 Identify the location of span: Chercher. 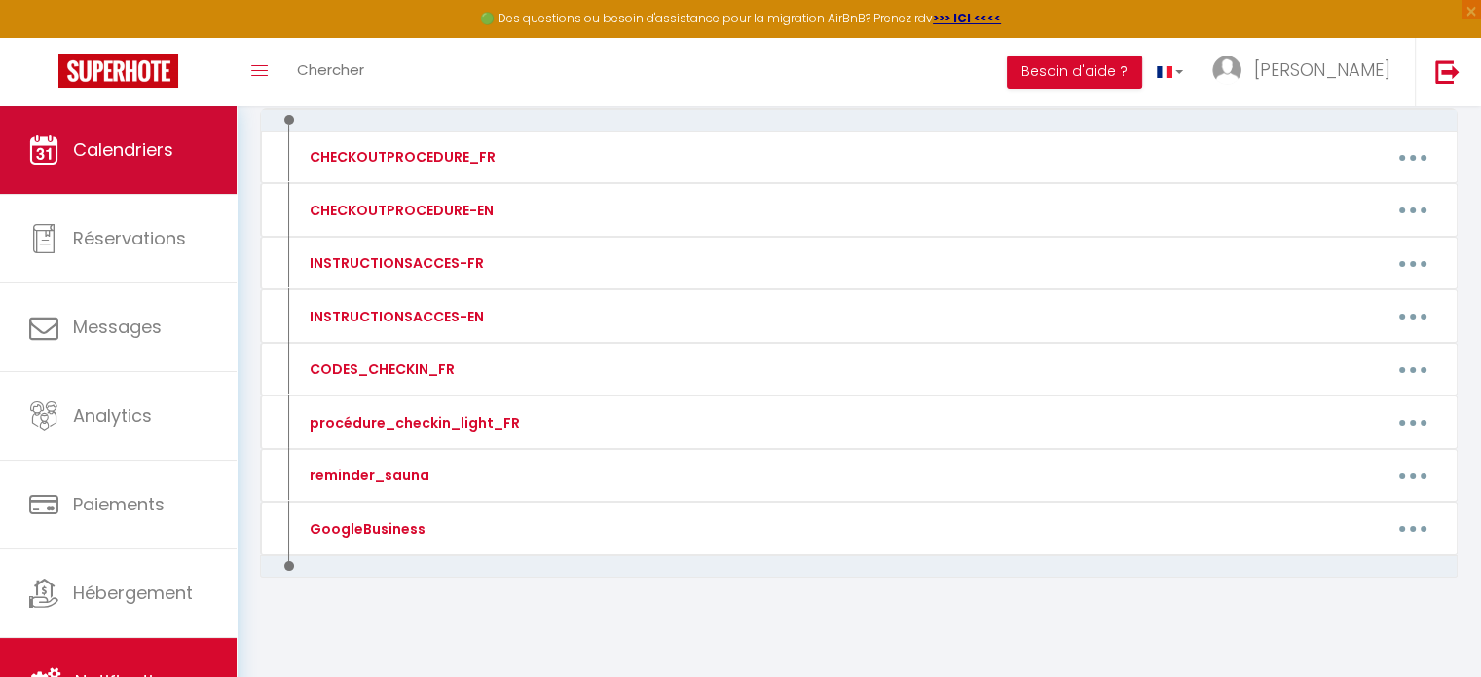
(330, 69).